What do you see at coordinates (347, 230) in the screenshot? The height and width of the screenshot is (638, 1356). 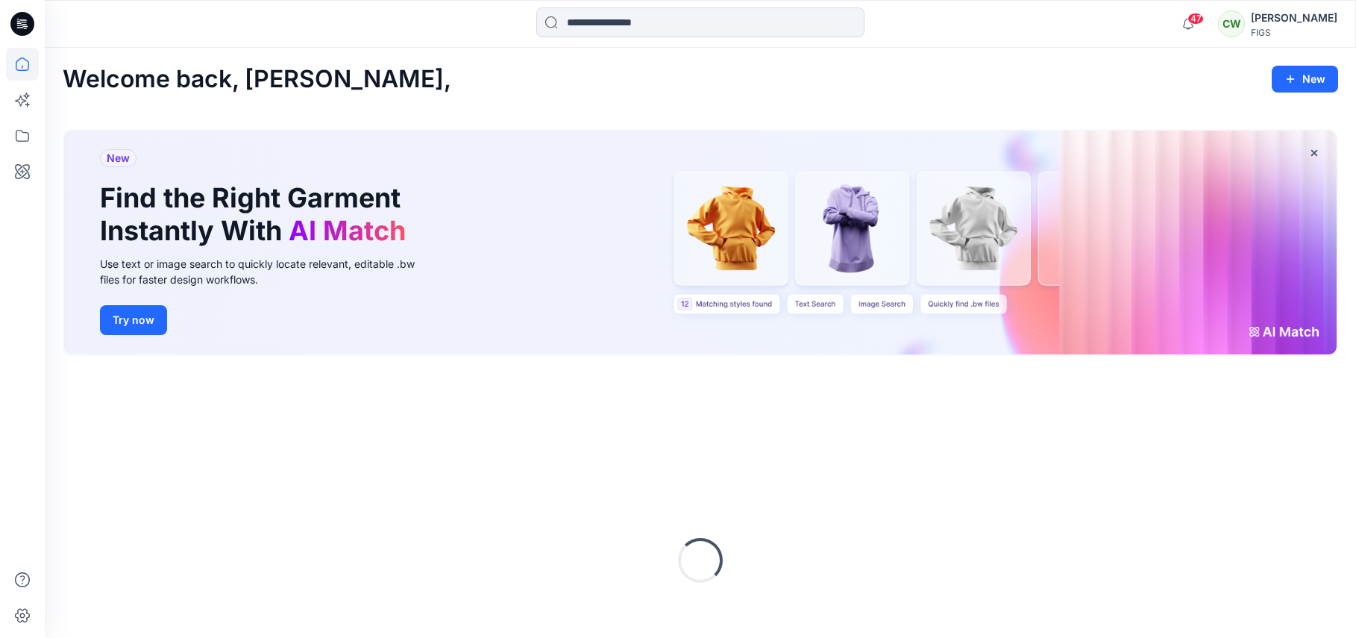 I see `span: AI Match` at bounding box center [347, 230].